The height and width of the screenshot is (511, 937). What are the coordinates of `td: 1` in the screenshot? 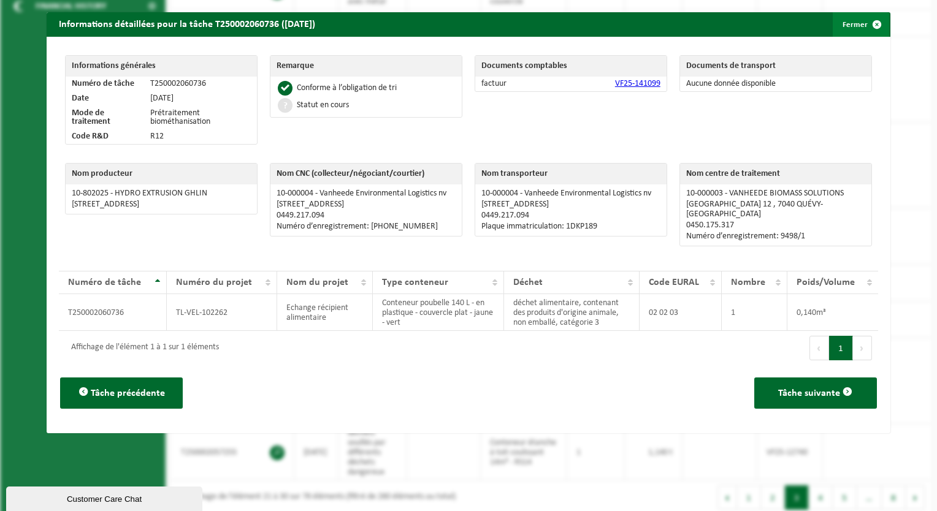 It's located at (754, 313).